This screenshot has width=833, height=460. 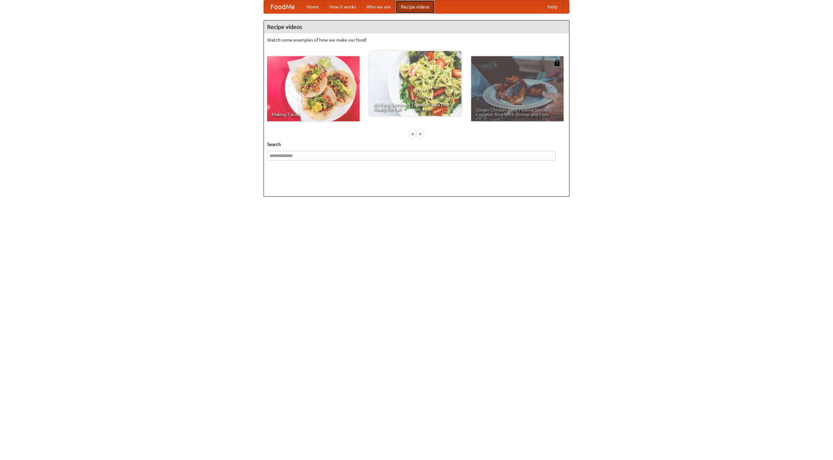 What do you see at coordinates (416, 40) in the screenshot?
I see `p: Watch some examples of how we make our food!` at bounding box center [416, 40].